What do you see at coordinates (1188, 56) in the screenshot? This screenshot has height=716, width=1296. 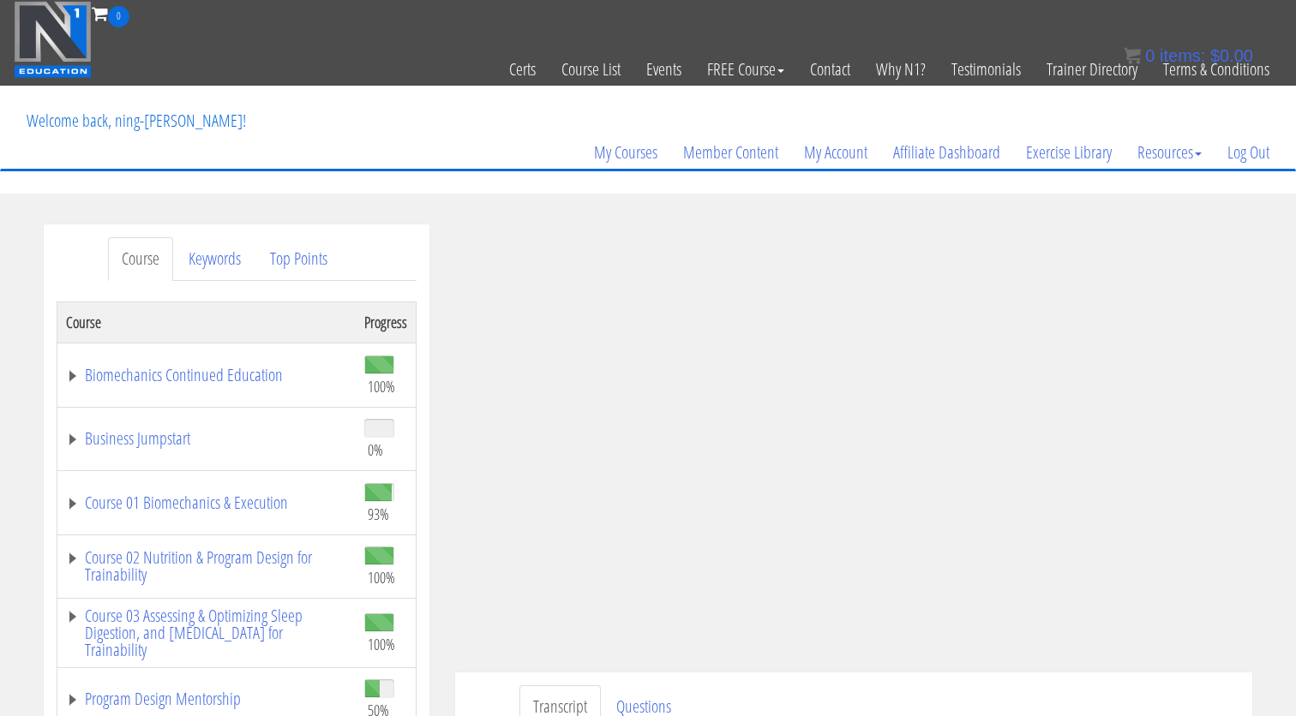 I see `a: 0 items: $0.00` at bounding box center [1188, 56].